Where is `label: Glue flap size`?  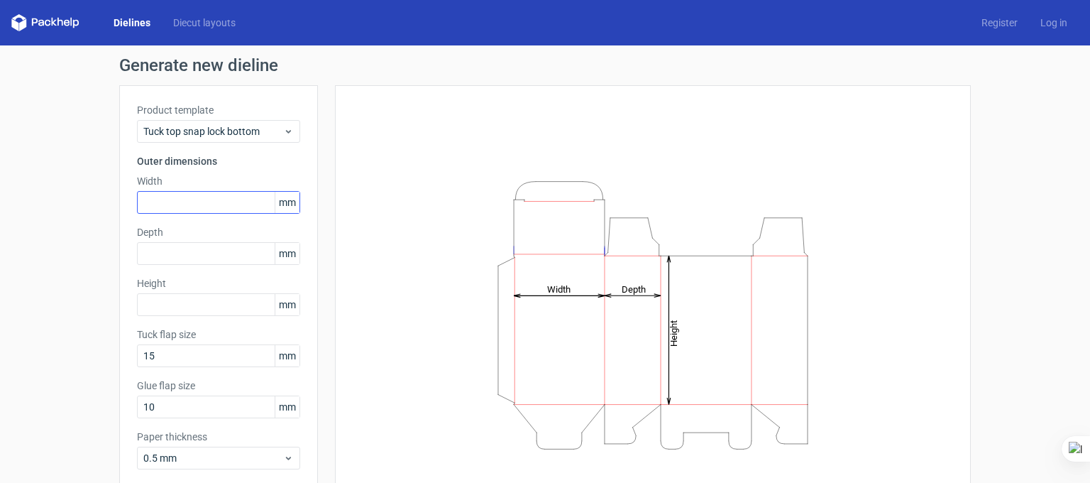
label: Glue flap size is located at coordinates (219, 385).